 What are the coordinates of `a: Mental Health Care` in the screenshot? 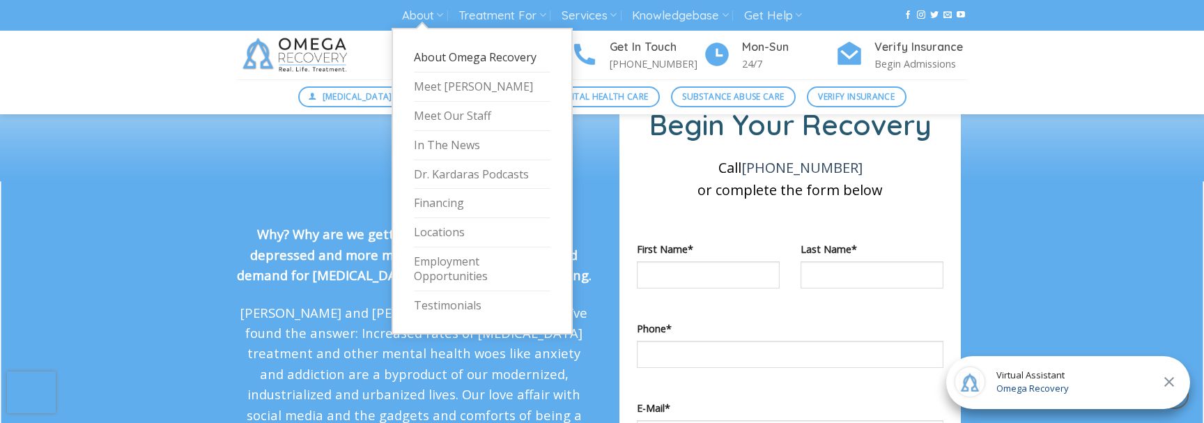 It's located at (602, 97).